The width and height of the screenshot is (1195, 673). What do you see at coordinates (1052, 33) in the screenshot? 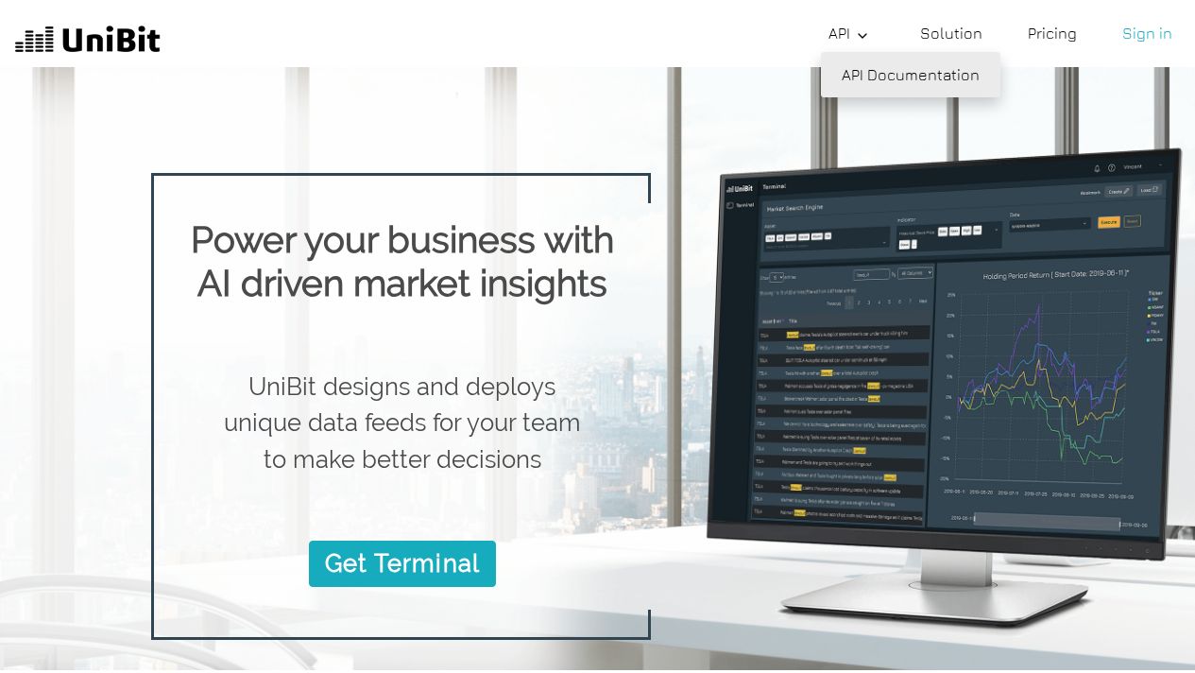
I see `a: Pricing` at bounding box center [1052, 33].